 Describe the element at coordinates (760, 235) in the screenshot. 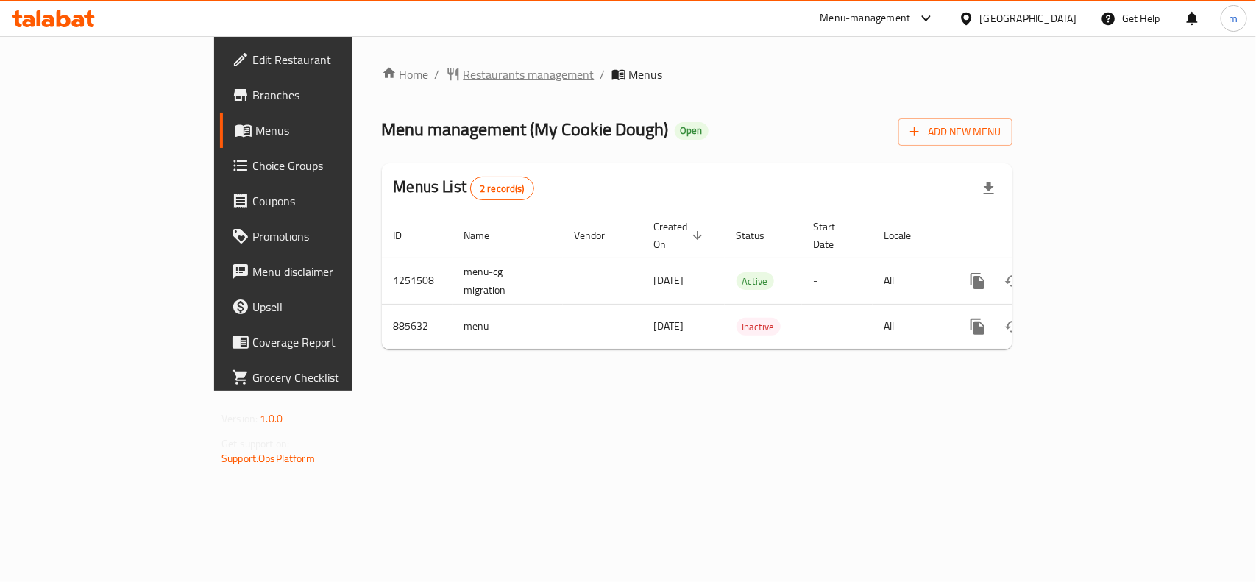

I see `span: Status` at that location.